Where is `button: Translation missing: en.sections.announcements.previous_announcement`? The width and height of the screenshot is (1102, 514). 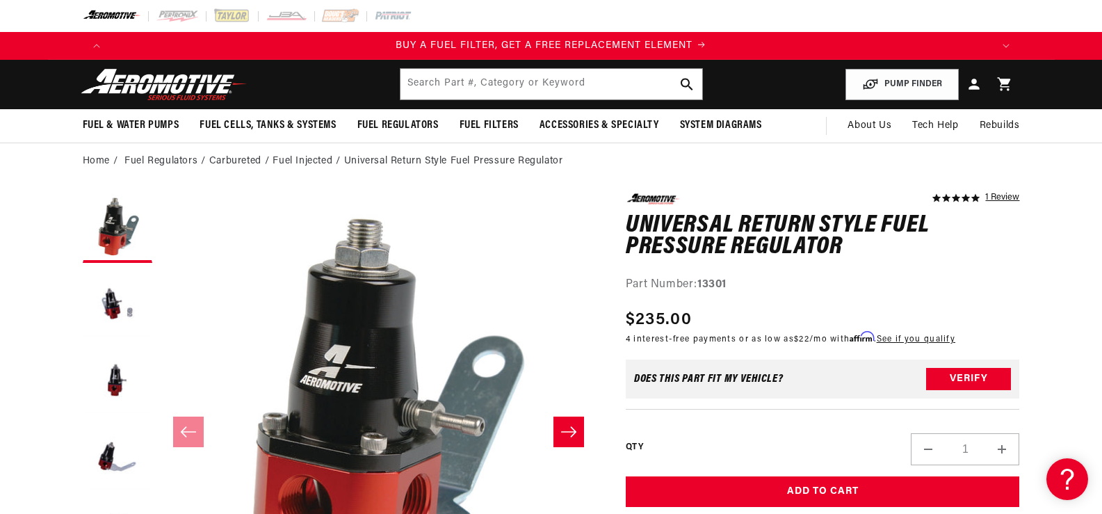 button: Translation missing: en.sections.announcements.previous_announcement is located at coordinates (97, 46).